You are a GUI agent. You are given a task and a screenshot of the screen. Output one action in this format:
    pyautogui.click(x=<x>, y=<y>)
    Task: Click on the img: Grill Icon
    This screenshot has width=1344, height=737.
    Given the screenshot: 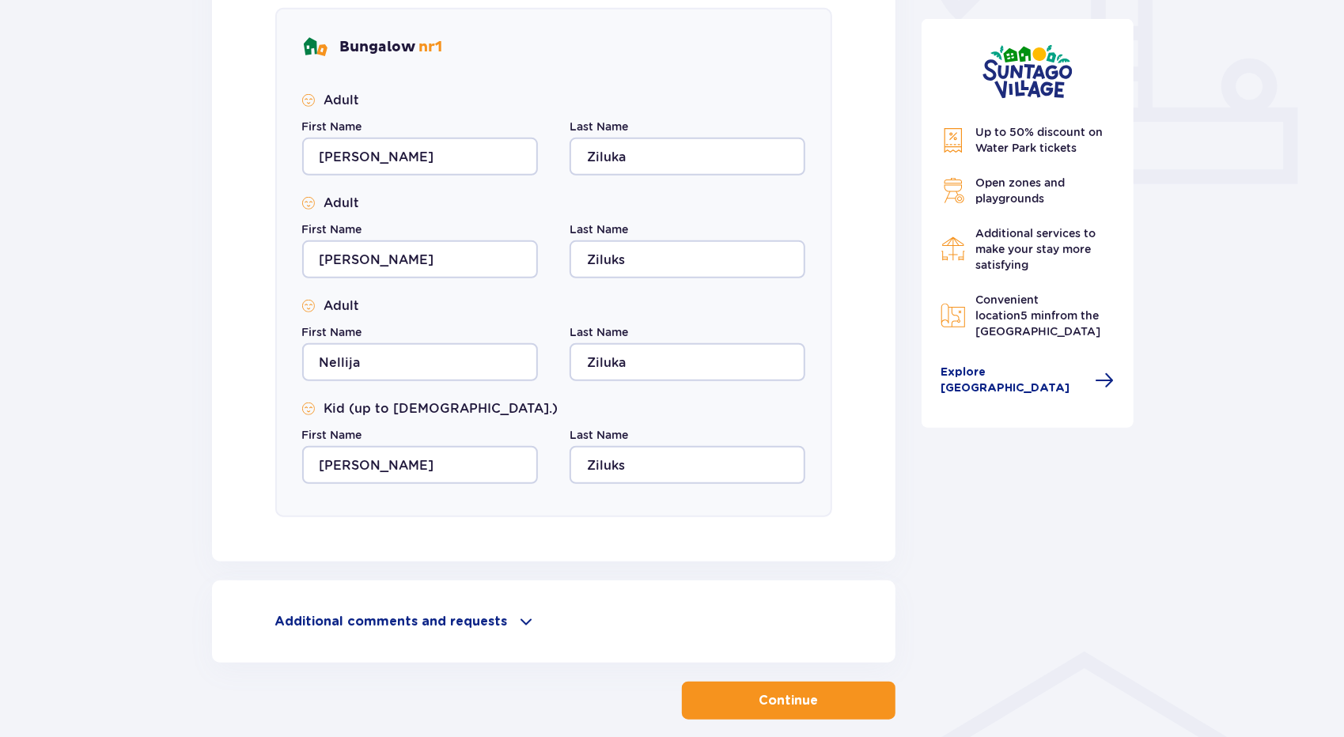 What is the action you would take?
    pyautogui.click(x=953, y=191)
    